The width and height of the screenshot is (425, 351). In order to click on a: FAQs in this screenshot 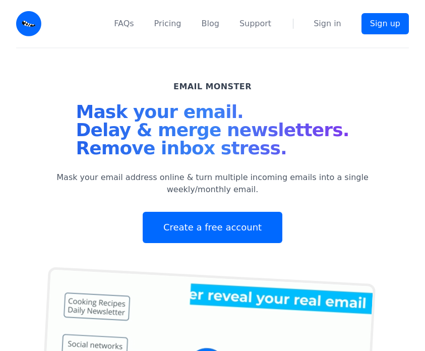, I will do `click(124, 24)`.